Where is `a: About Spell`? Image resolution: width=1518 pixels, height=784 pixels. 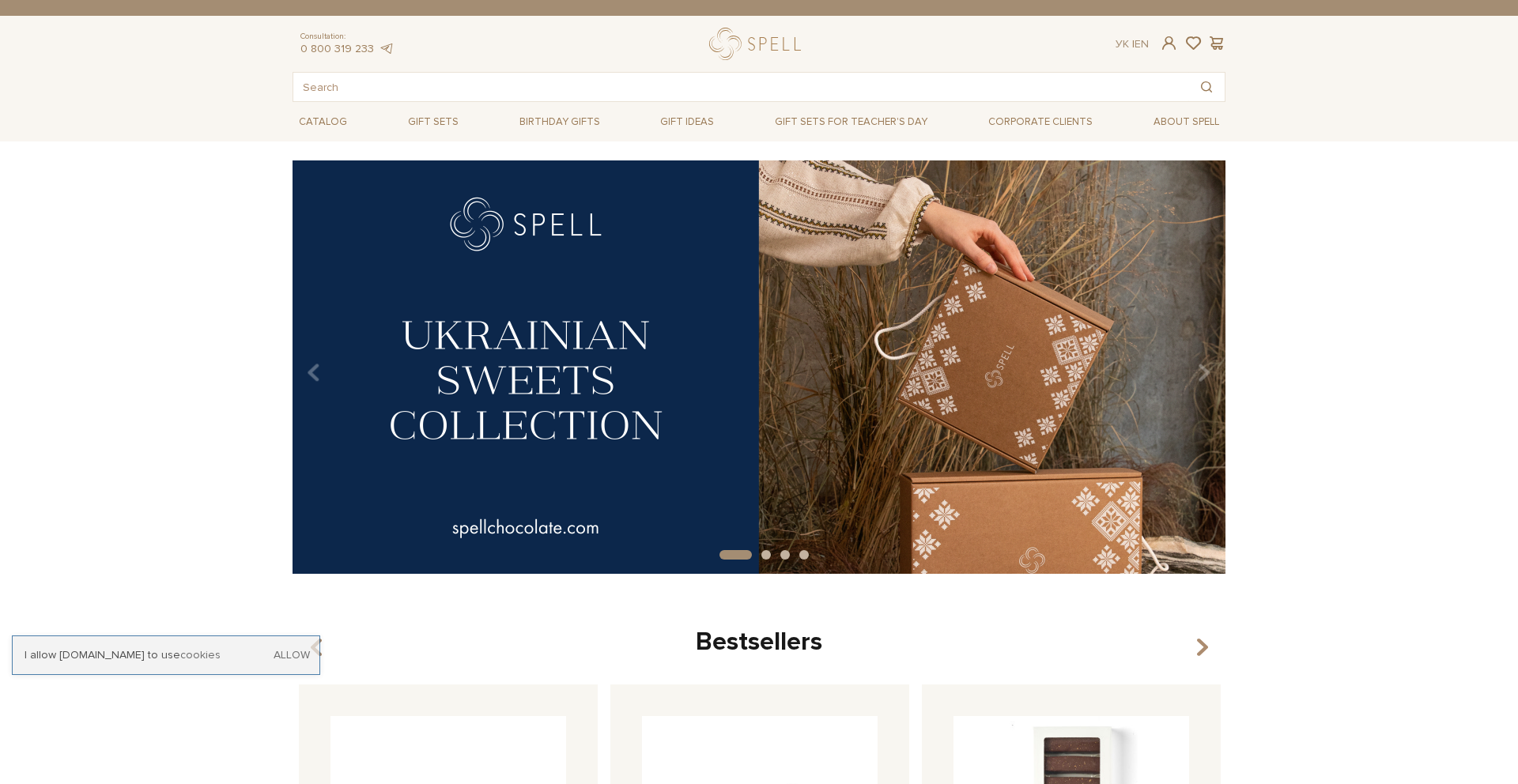
a: About Spell is located at coordinates (1185, 122).